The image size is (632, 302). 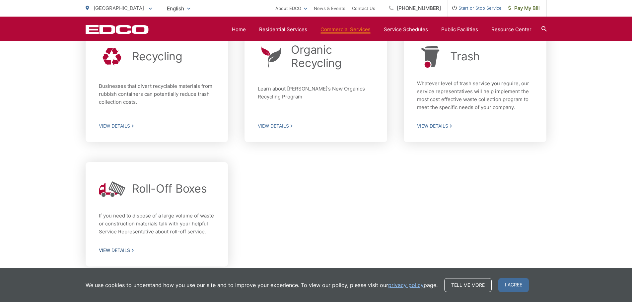 I want to click on a: Home, so click(x=239, y=30).